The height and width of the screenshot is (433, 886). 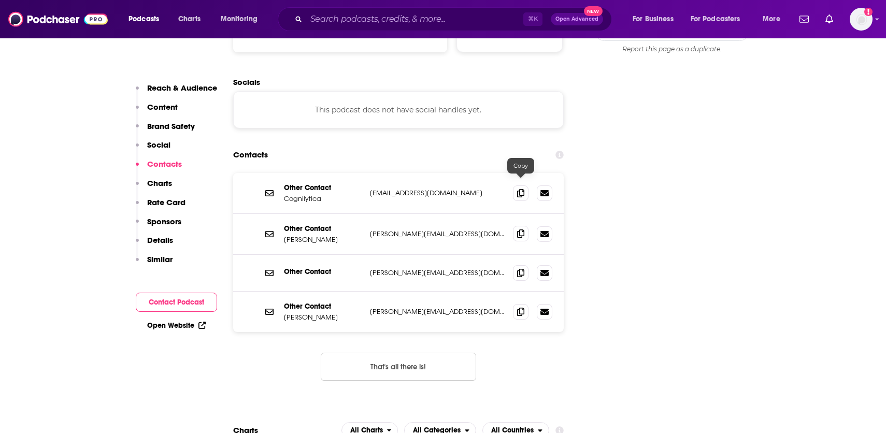 What do you see at coordinates (58, 19) in the screenshot?
I see `img: Podchaser - Follow, Share and Rate Podcasts` at bounding box center [58, 19].